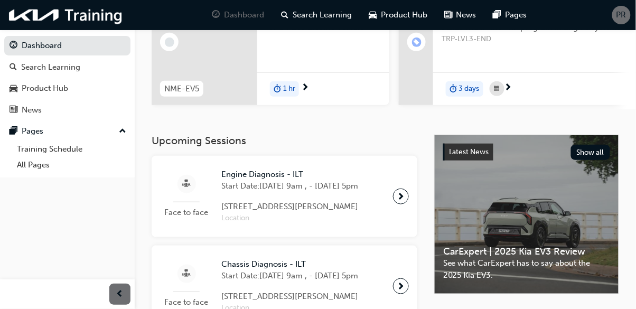 The width and height of the screenshot is (636, 309). Describe the element at coordinates (526, 152) in the screenshot. I see `a: Latest NewsShow all` at that location.